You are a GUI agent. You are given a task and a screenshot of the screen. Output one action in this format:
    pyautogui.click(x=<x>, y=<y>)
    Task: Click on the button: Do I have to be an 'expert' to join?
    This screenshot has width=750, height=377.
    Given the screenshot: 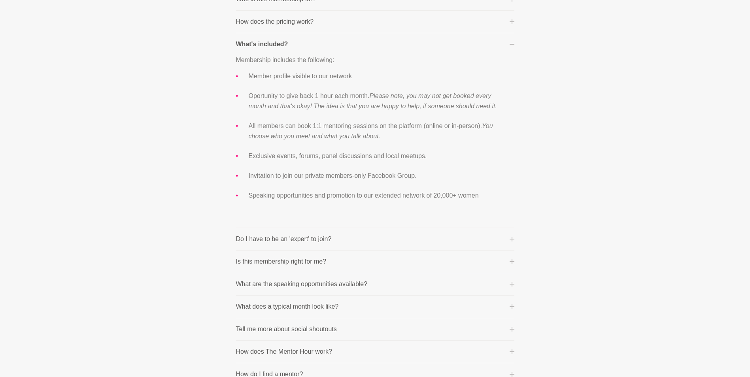 What is the action you would take?
    pyautogui.click(x=375, y=239)
    